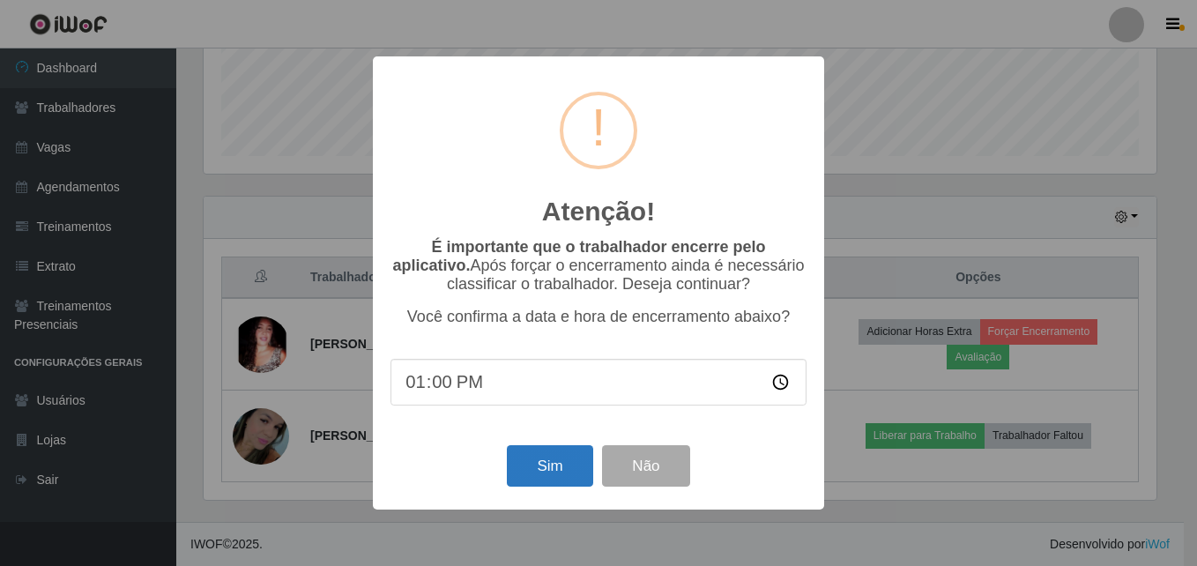 The image size is (1197, 566). I want to click on p: Após forçar o encerramento ainda é necessário classificar o trabalhador. Deseja continuar?, so click(598, 265).